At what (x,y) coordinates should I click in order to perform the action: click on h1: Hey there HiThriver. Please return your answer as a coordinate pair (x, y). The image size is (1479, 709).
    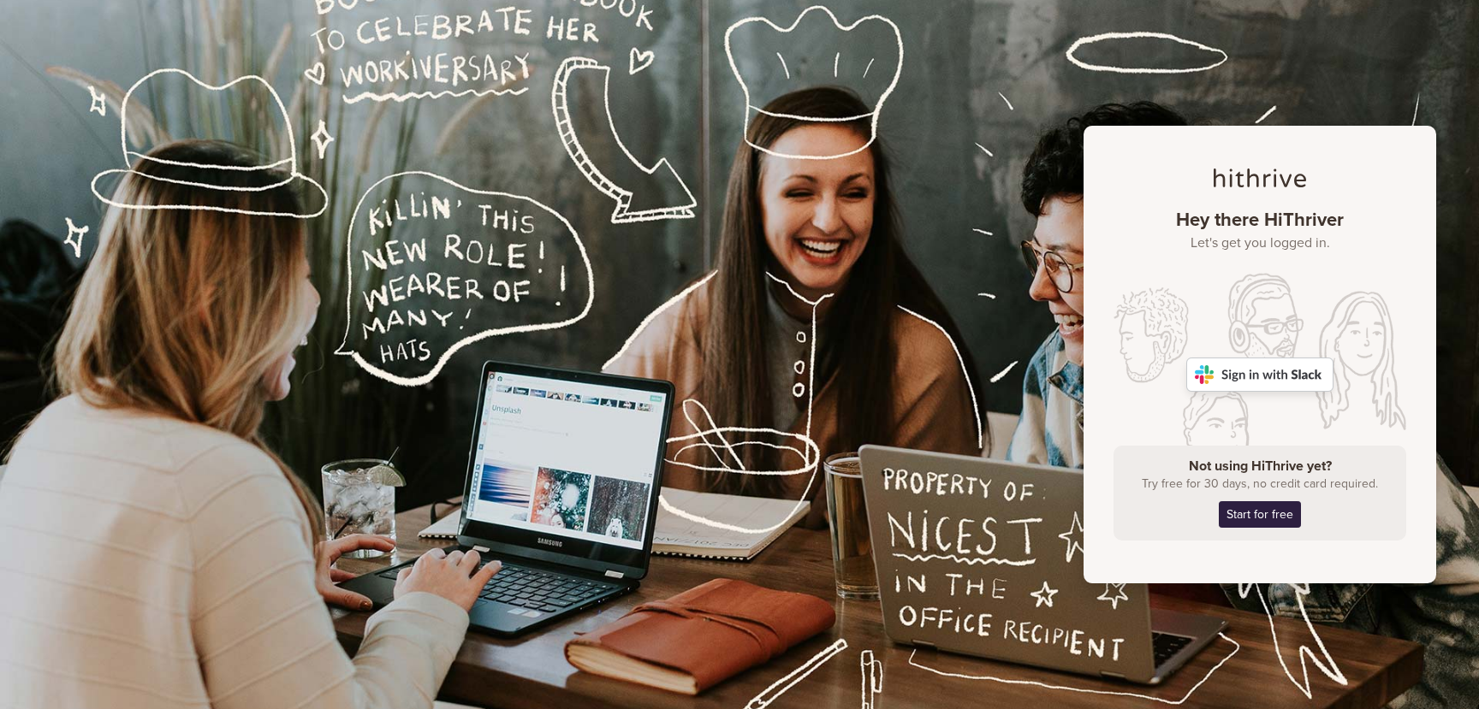
    Looking at the image, I should click on (1260, 230).